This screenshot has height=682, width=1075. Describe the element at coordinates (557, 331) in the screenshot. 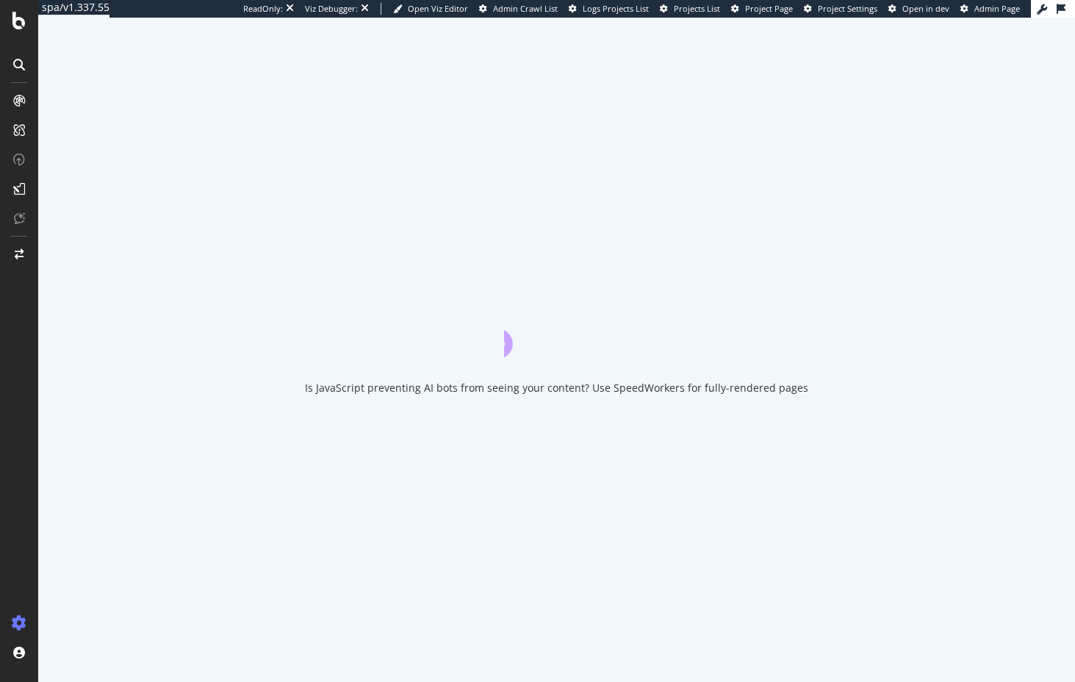

I see `div: animation` at that location.